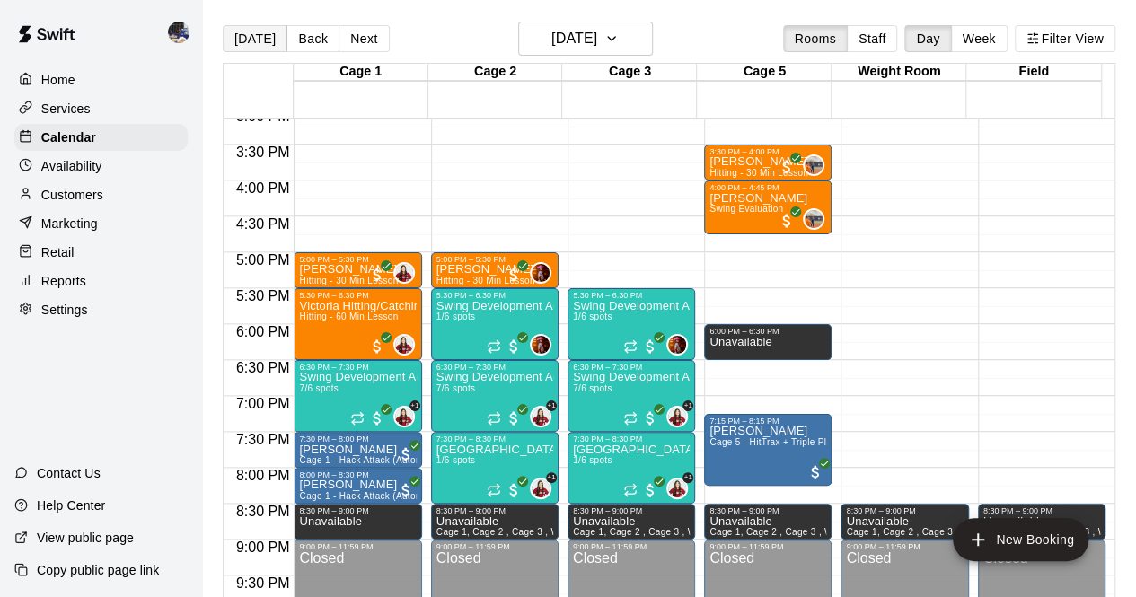 The image size is (1136, 597). What do you see at coordinates (101, 80) in the screenshot?
I see `div: Home` at bounding box center [101, 80].